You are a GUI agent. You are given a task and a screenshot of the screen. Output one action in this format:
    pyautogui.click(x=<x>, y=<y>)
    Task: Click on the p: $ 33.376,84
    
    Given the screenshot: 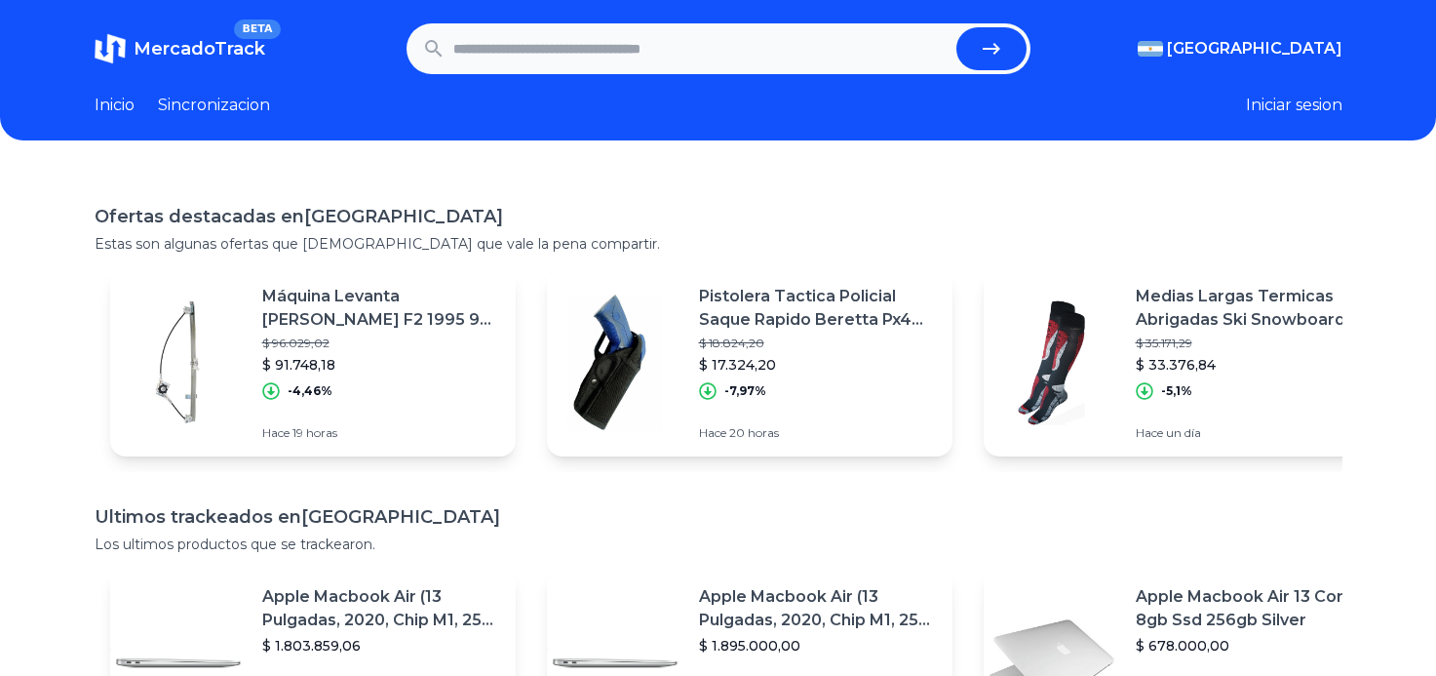 What is the action you would take?
    pyautogui.click(x=1255, y=365)
    